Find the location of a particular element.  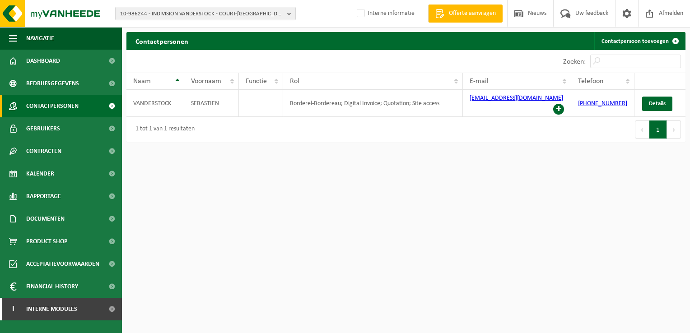

span: Rapportage is located at coordinates (43, 196).